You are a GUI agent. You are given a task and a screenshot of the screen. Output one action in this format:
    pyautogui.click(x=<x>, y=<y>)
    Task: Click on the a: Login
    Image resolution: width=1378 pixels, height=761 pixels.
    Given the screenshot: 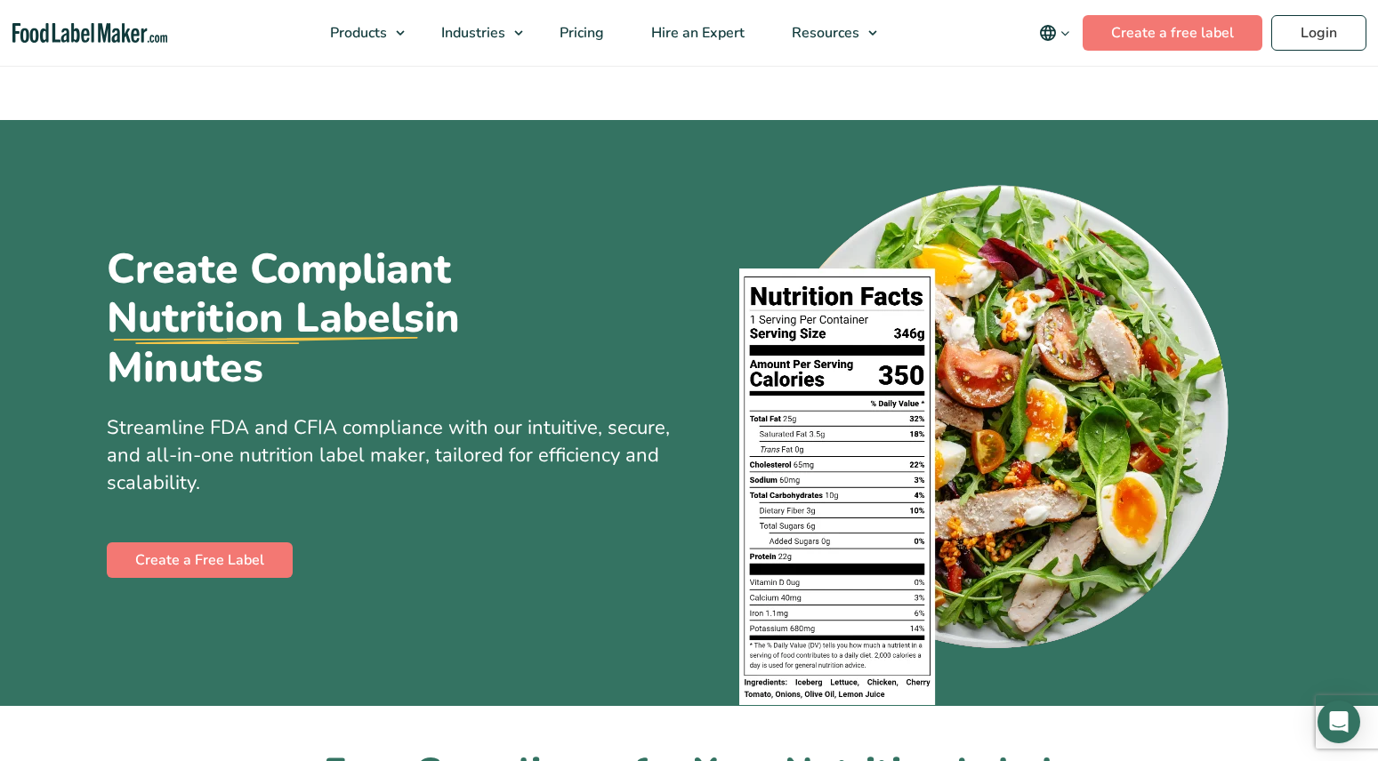 What is the action you would take?
    pyautogui.click(x=1318, y=33)
    